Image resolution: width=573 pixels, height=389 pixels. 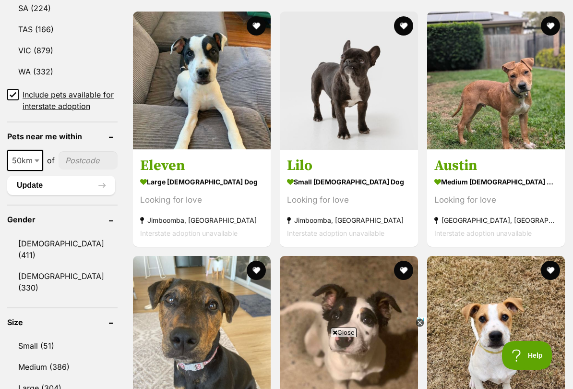 What do you see at coordinates (62, 322) in the screenshot?
I see `header: Size` at bounding box center [62, 322].